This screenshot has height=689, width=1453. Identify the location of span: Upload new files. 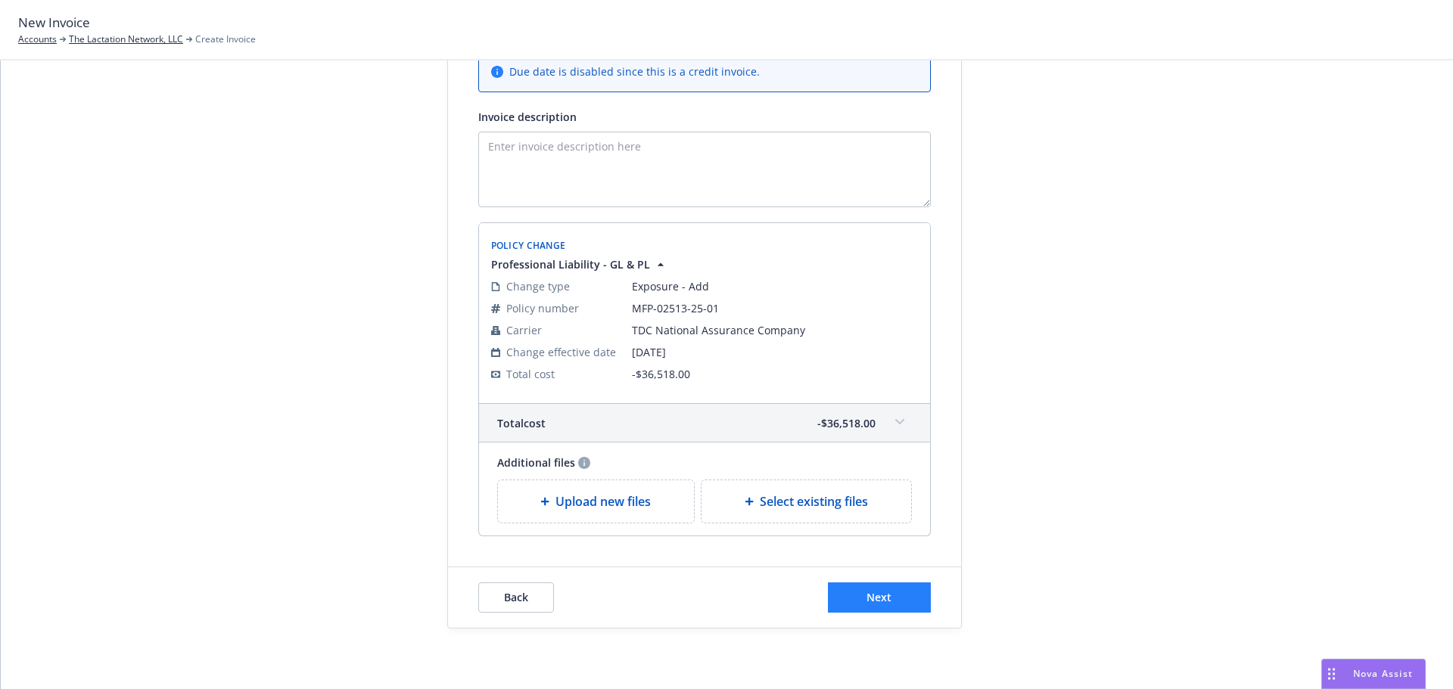
(603, 502).